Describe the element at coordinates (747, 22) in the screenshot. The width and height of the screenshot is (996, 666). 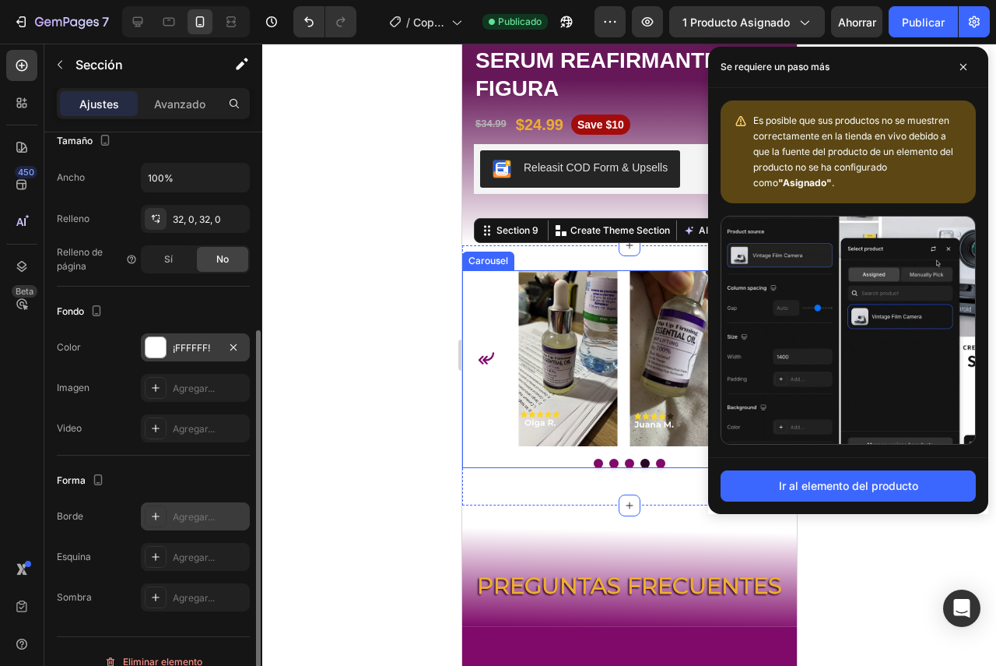
I see `button: 1 producto asignado` at that location.